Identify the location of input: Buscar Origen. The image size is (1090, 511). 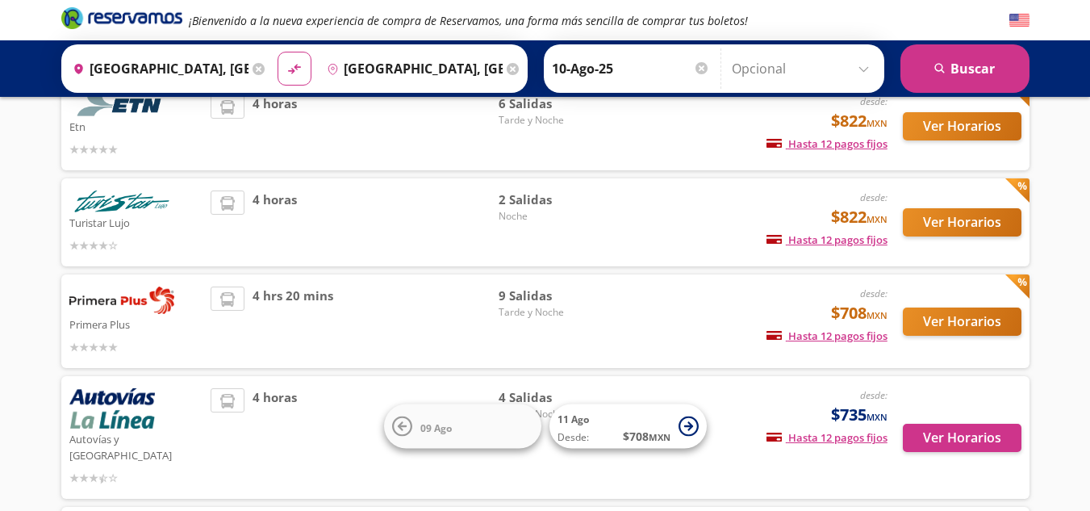
(157, 69).